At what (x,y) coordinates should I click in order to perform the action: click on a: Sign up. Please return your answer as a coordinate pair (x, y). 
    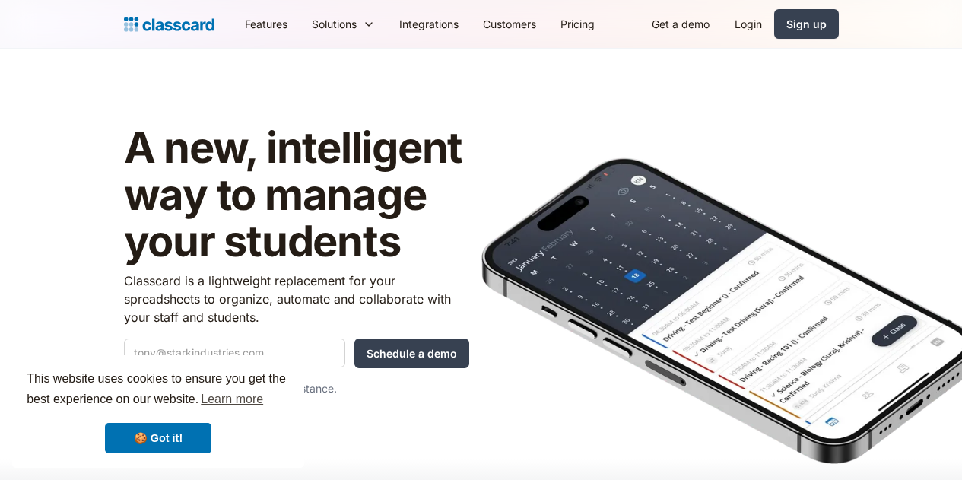
    Looking at the image, I should click on (806, 24).